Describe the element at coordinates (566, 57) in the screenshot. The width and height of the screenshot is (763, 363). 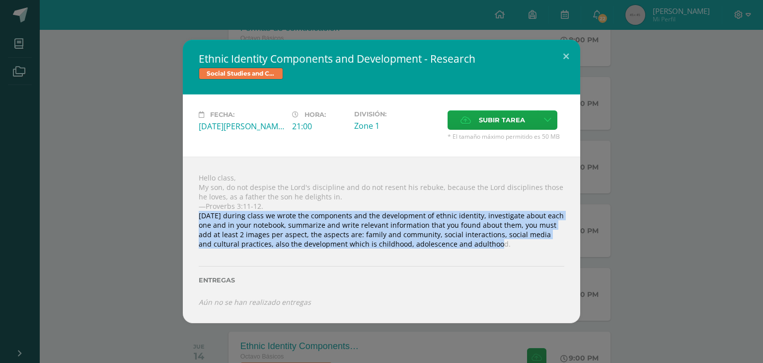
I see `button: Close (Esc)` at that location.